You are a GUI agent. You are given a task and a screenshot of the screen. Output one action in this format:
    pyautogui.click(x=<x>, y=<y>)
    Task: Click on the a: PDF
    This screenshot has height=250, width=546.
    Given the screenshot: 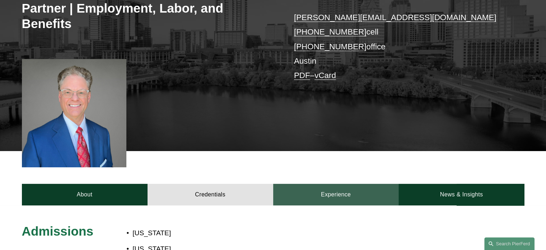 What is the action you would take?
    pyautogui.click(x=302, y=75)
    